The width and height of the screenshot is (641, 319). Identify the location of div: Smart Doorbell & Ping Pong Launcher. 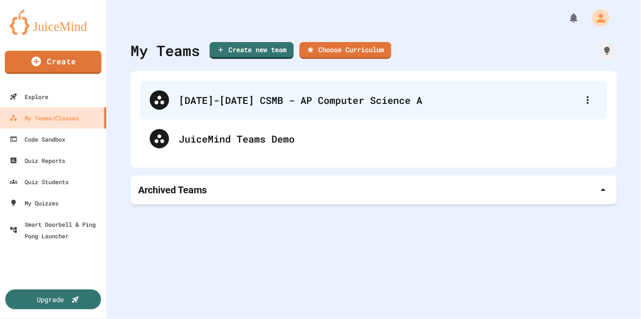
(56, 230).